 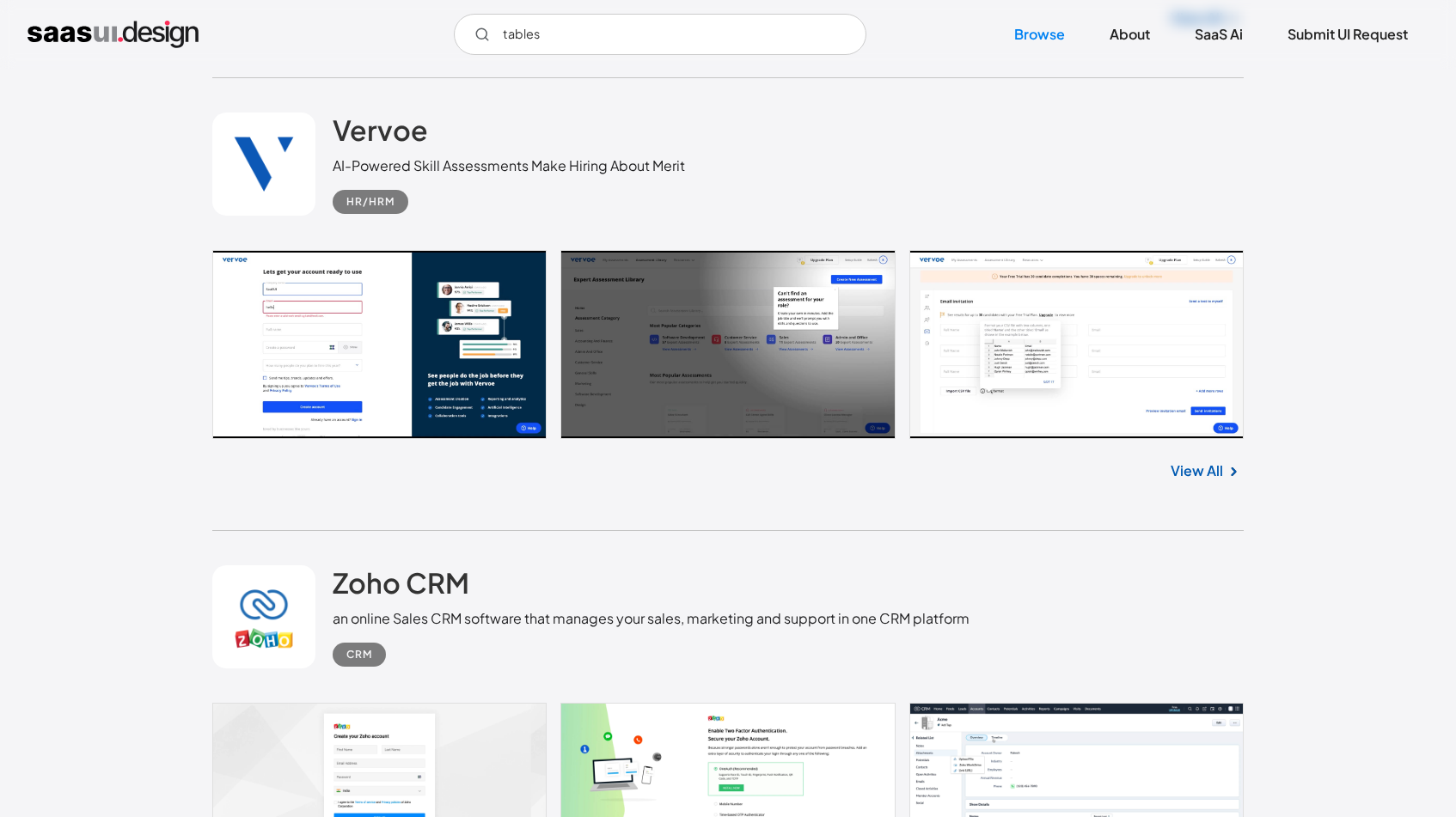 What do you see at coordinates (660, 34) in the screenshot?
I see `form: Email Form` at bounding box center [660, 34].